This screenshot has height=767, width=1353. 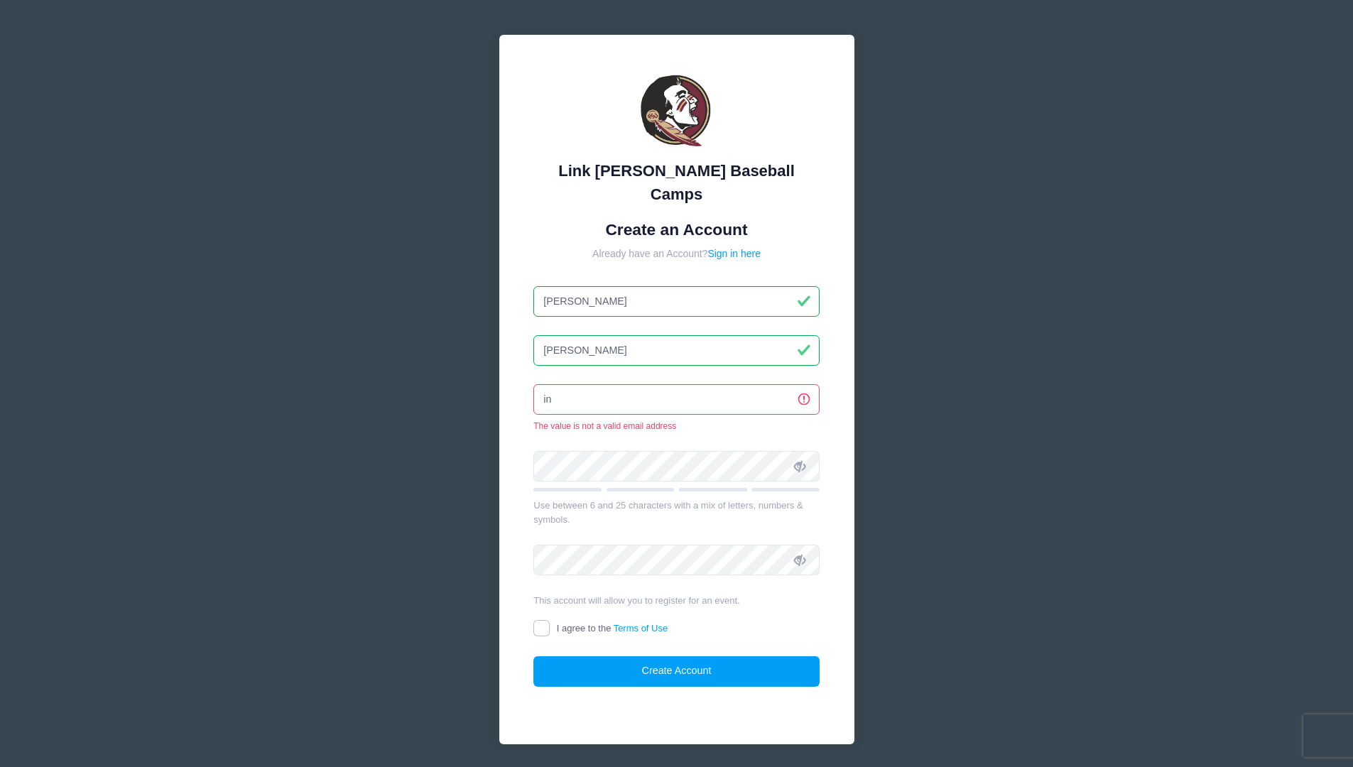 I want to click on button: Create Account, so click(x=676, y=671).